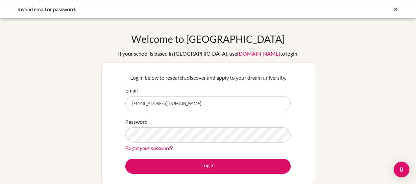 The height and width of the screenshot is (184, 416). Describe the element at coordinates (136, 122) in the screenshot. I see `label: Password` at that location.